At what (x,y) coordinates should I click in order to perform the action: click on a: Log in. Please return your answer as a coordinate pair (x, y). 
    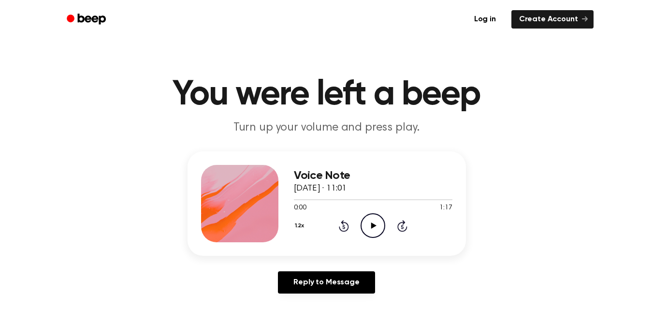
    Looking at the image, I should click on (485, 19).